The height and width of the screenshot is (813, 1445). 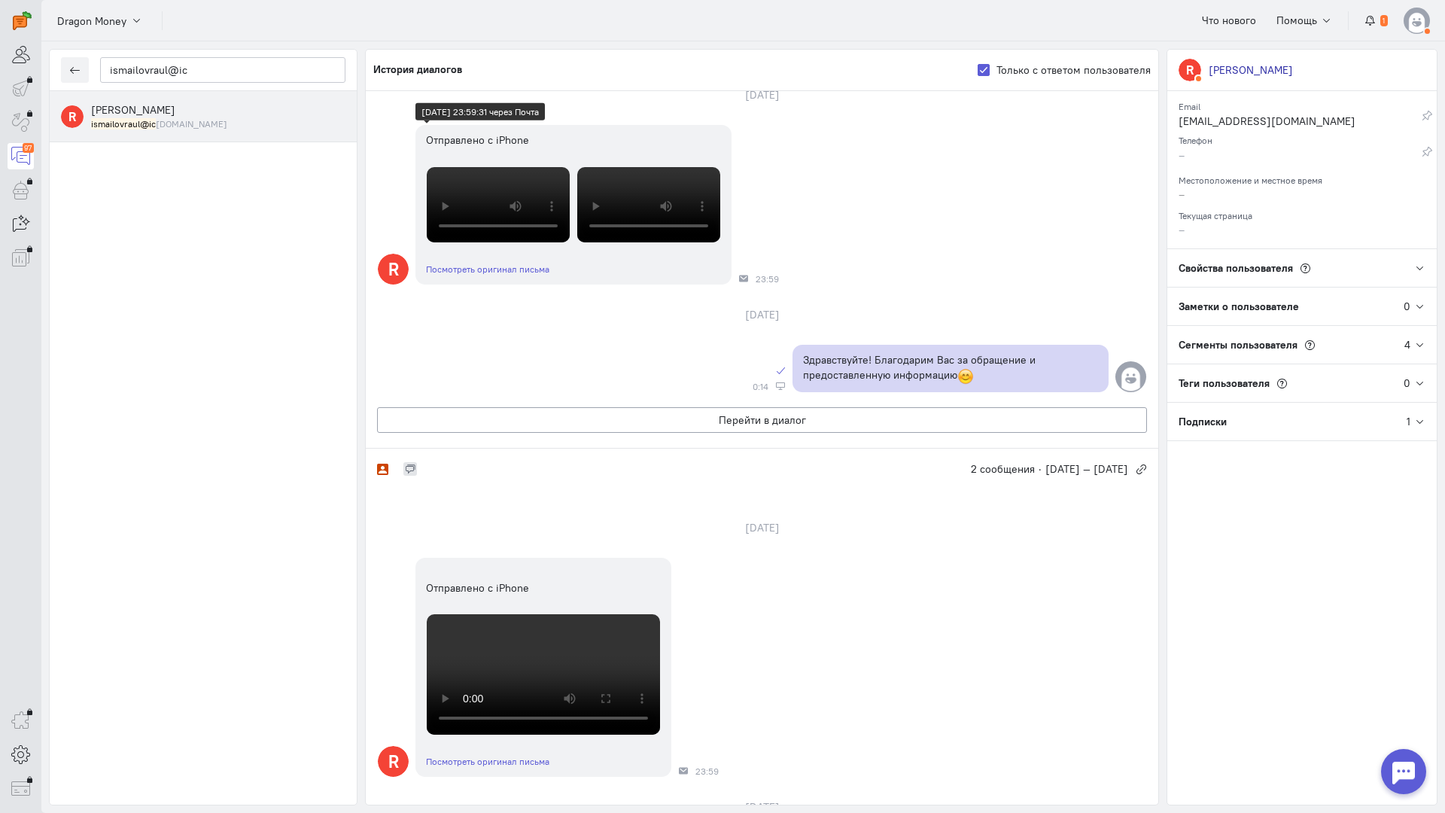 I want to click on button: Перейти в диалог, so click(x=762, y=420).